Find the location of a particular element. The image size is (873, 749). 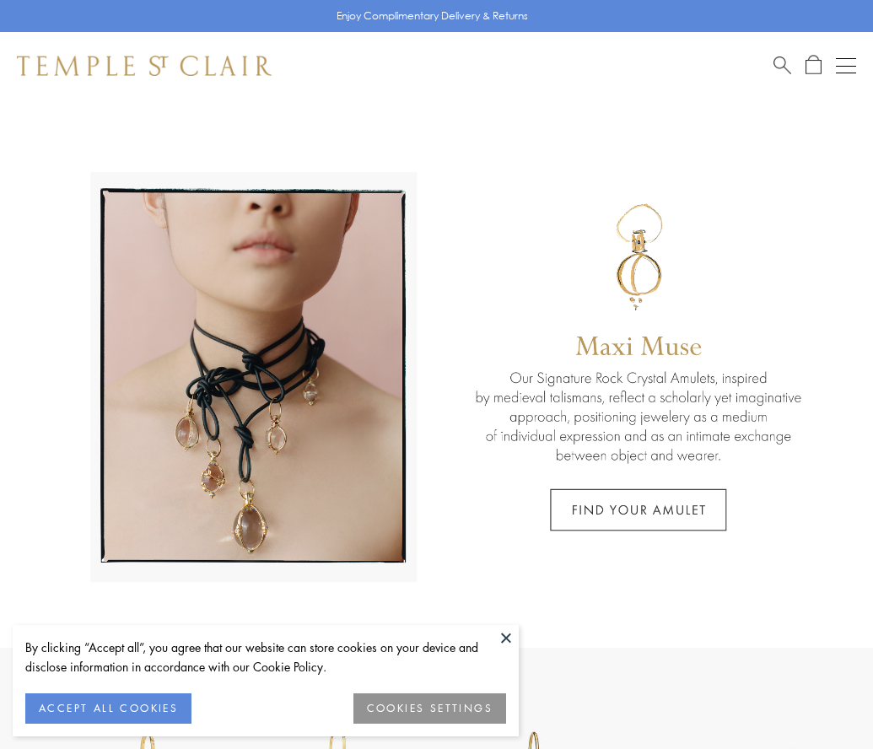

img: Temple St. Clair is located at coordinates (144, 66).